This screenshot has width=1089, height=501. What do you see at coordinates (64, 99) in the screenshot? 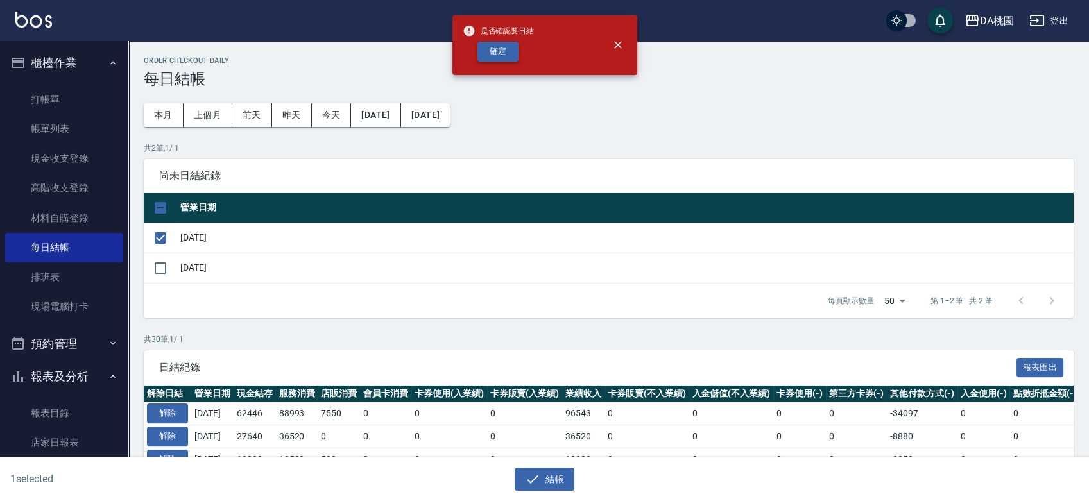
I see `a: 打帳單` at bounding box center [64, 99].